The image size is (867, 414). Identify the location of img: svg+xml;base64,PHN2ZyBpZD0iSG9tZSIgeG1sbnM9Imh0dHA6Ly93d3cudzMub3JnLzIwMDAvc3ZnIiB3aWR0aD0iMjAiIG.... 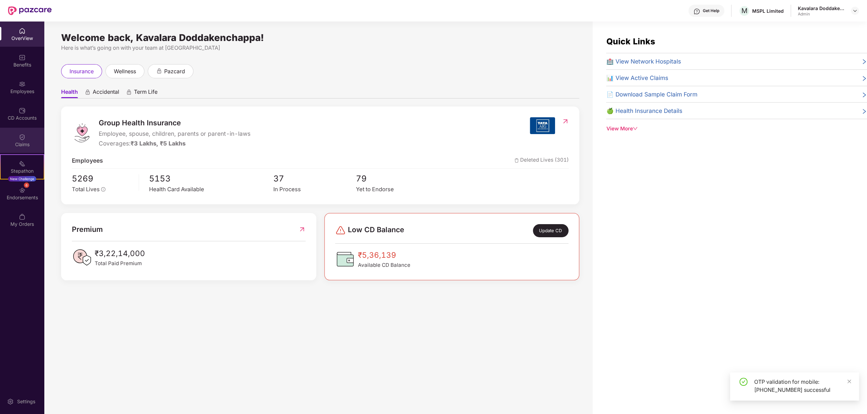
(22, 31).